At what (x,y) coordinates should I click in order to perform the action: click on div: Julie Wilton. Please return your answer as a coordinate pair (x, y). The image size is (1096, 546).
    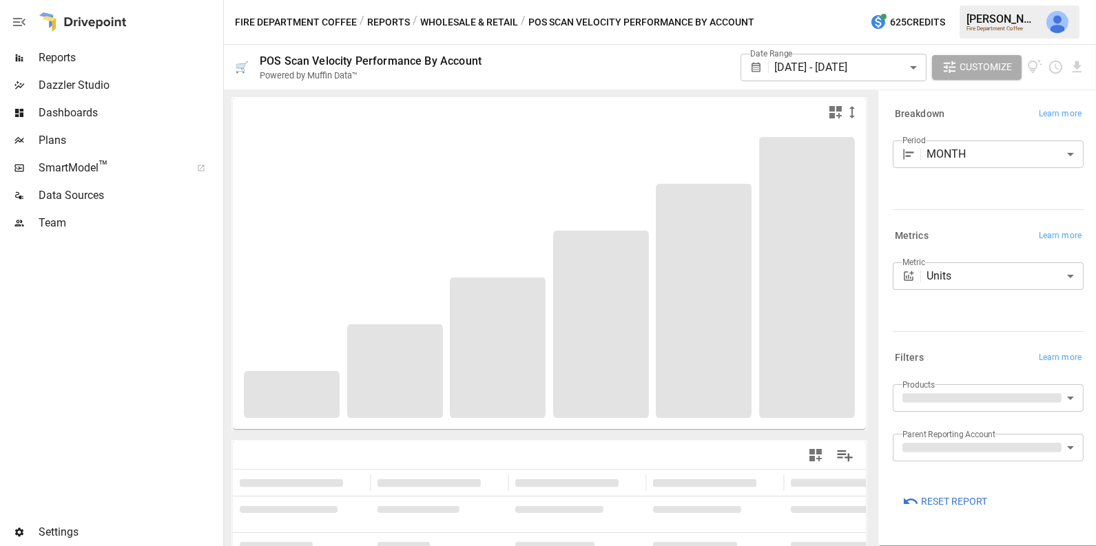
    Looking at the image, I should click on (1057, 22).